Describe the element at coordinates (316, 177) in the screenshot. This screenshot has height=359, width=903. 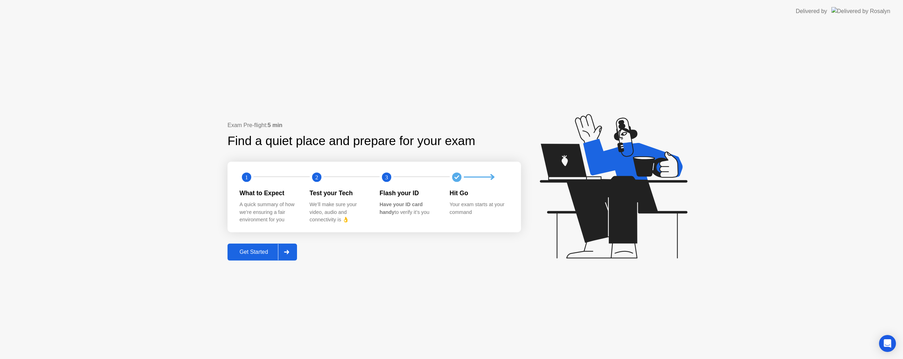
I see `text: 2` at that location.